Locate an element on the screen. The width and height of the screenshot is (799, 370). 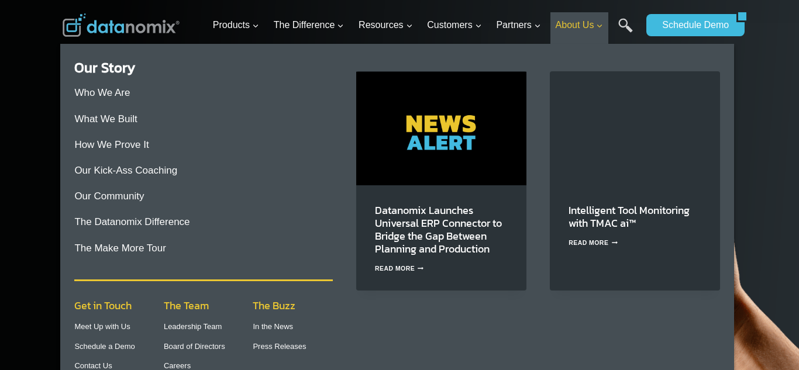
a: Board of Directors is located at coordinates (194, 346).